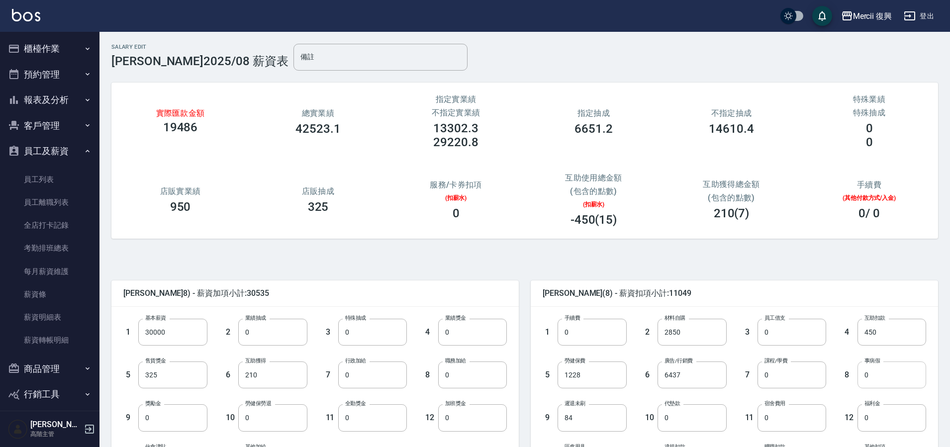 This screenshot has width=950, height=447. Describe the element at coordinates (18, 429) in the screenshot. I see `img: Person` at that location.